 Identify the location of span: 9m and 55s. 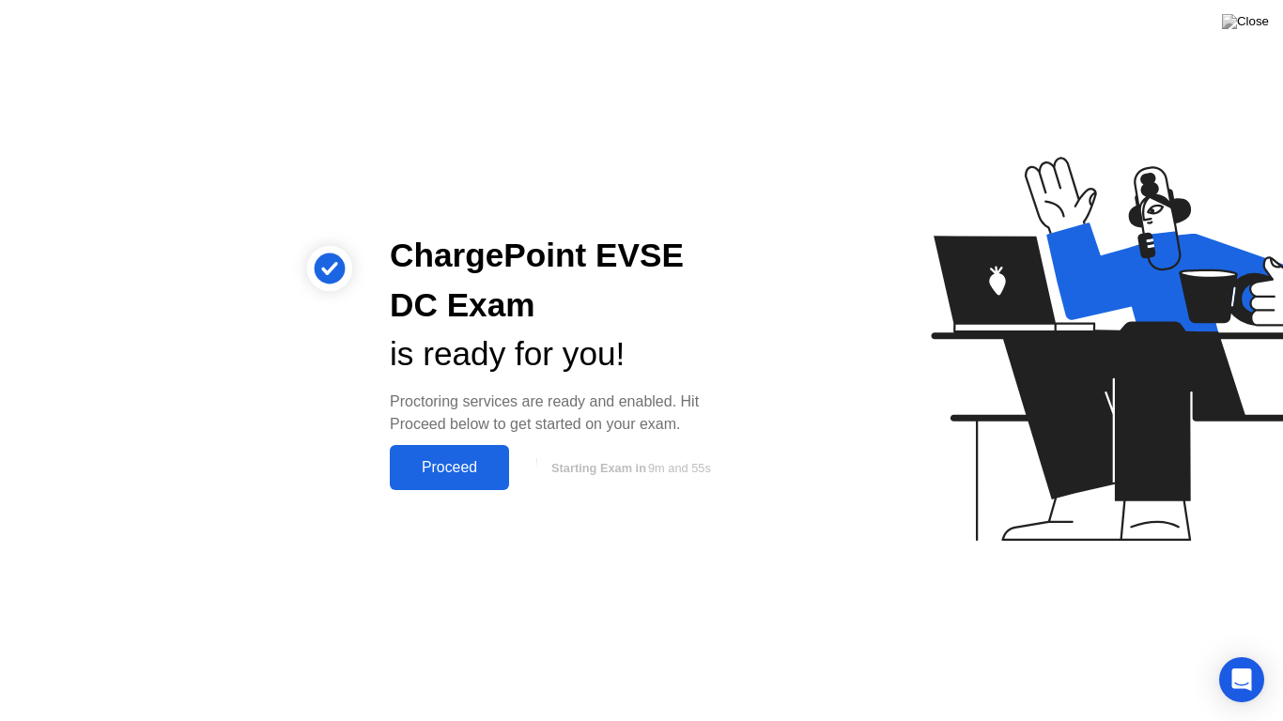
(679, 468).